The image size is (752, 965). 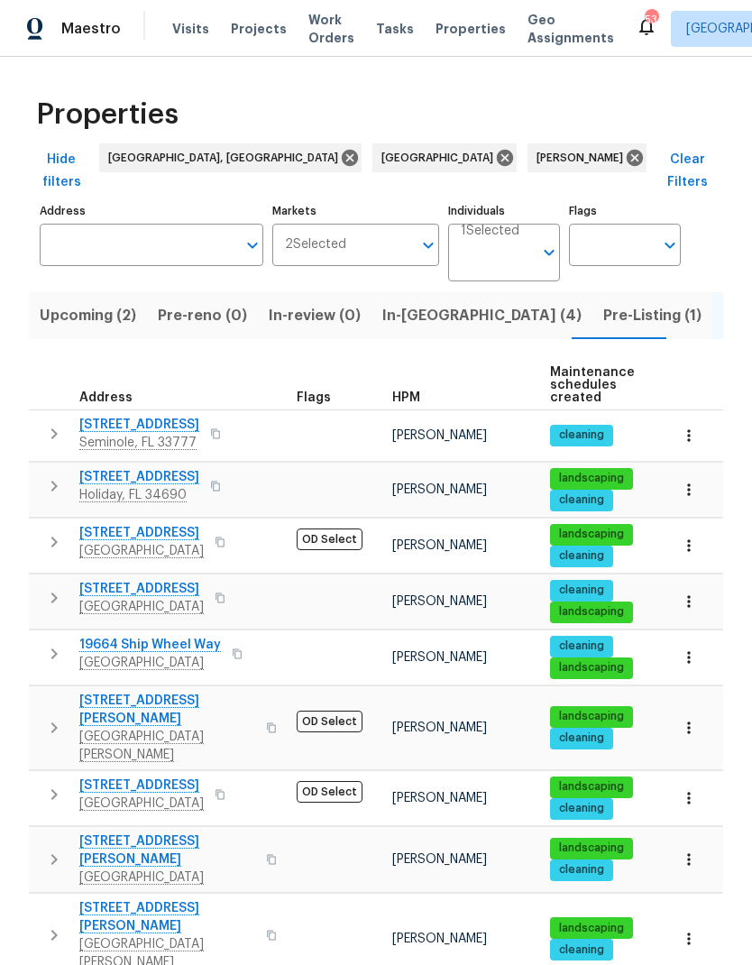 What do you see at coordinates (395, 29) in the screenshot?
I see `span: Tasks` at bounding box center [395, 29].